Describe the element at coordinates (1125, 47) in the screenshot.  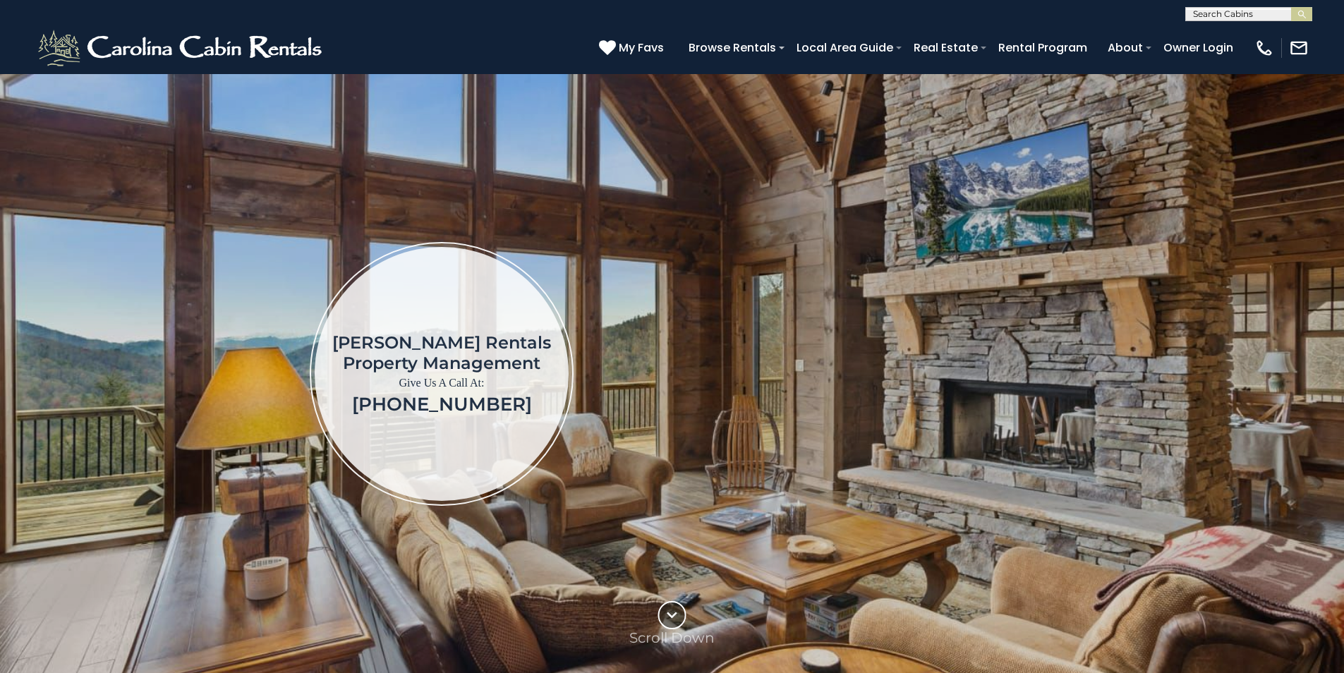
I see `a: About` at that location.